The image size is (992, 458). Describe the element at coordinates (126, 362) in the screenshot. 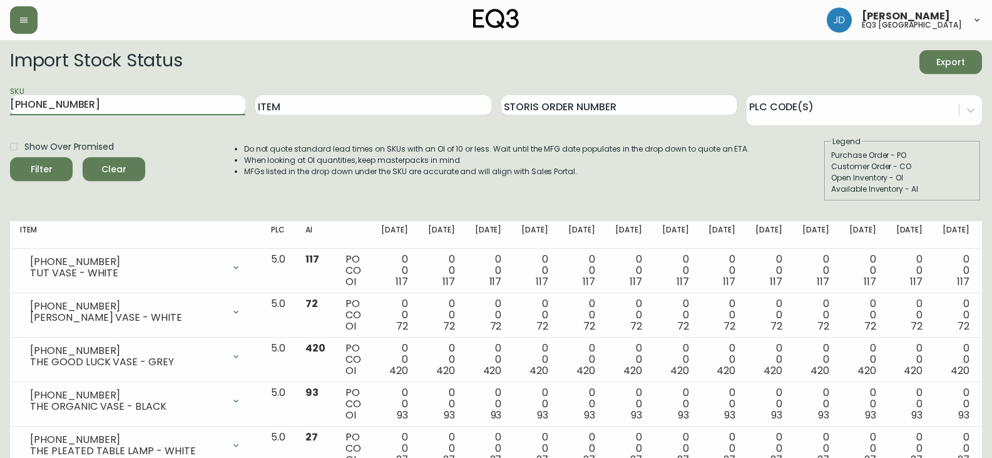

I see `div: THE GOOD LUCK VASE - GREY` at that location.